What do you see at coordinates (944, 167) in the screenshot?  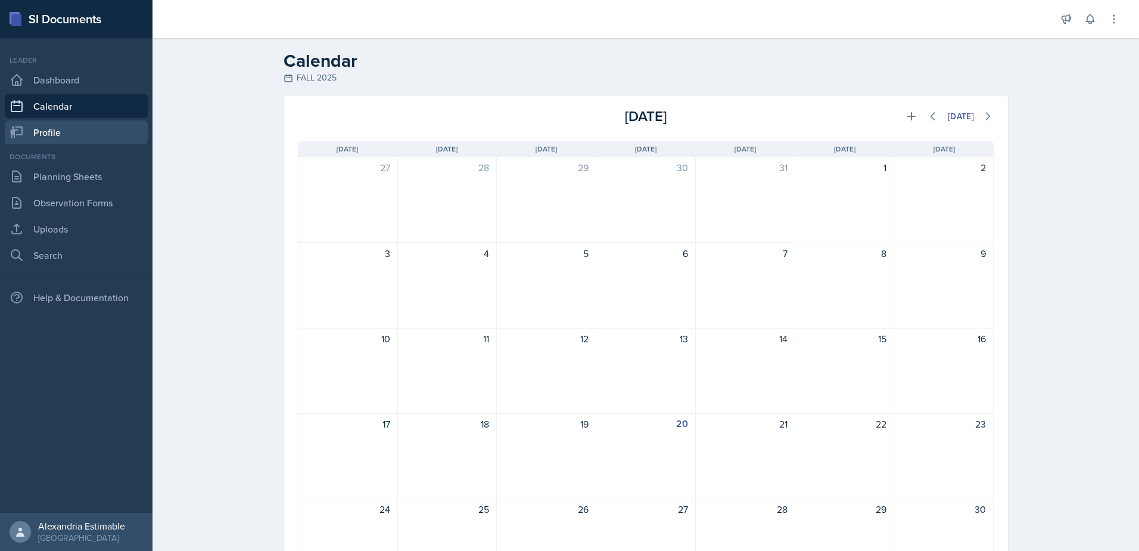 I see `div: 2` at bounding box center [944, 167].